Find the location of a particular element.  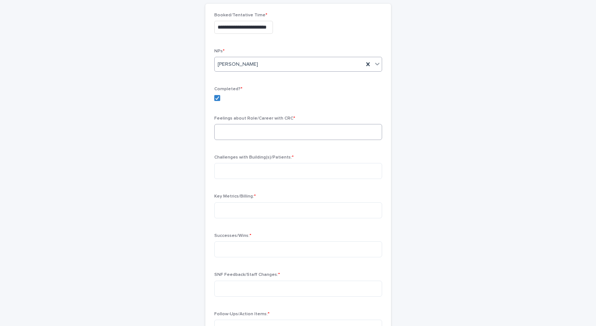

span: Follow-Ups/Action Items: is located at coordinates (242, 314).